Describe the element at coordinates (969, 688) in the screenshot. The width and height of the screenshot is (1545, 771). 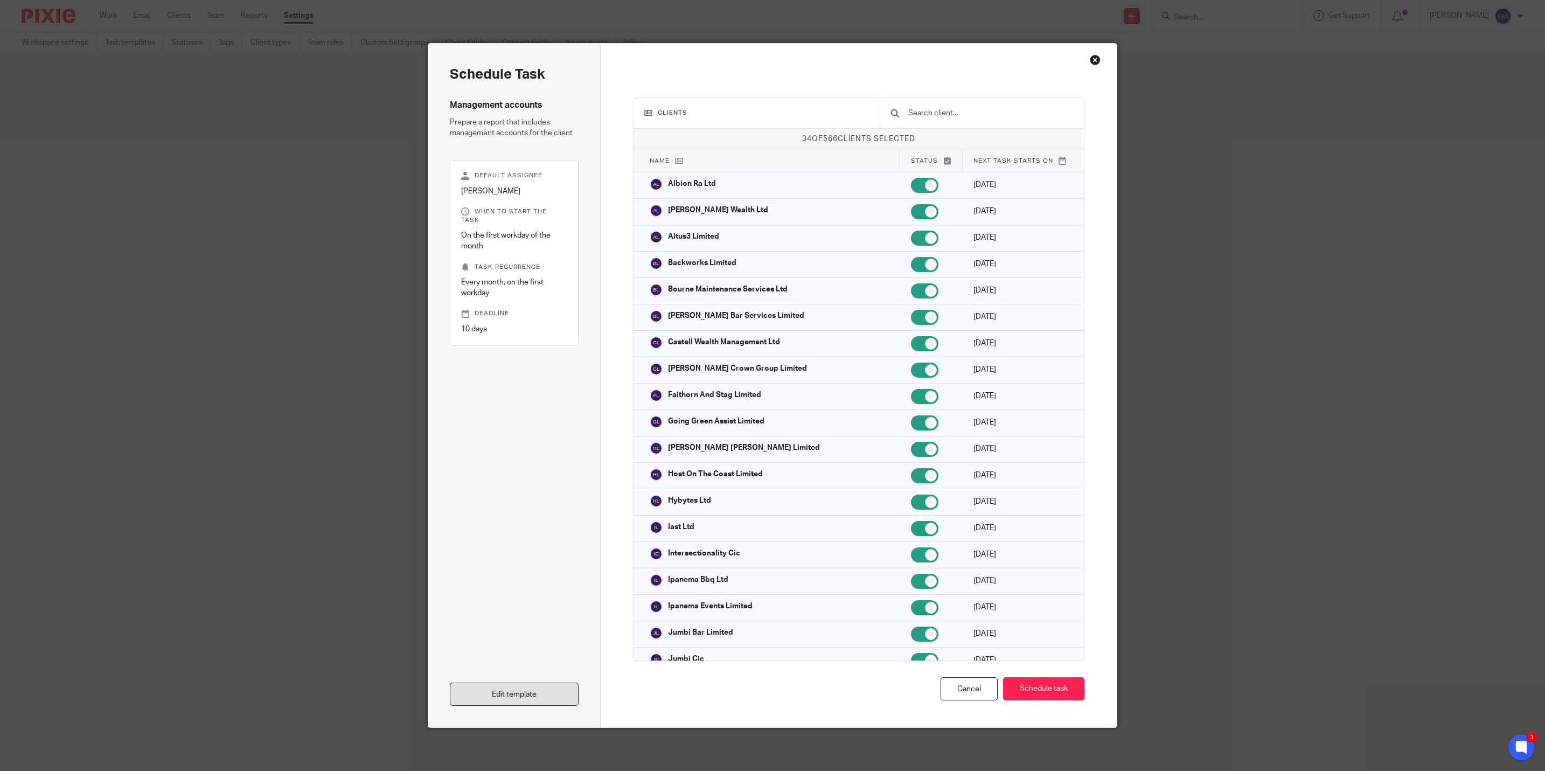
I see `div: Cancel` at that location.